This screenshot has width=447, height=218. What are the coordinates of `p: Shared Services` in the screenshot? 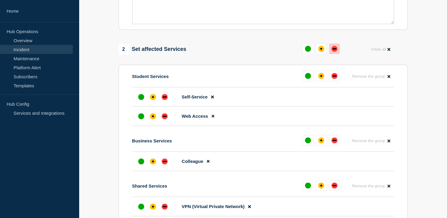 It's located at (150, 186).